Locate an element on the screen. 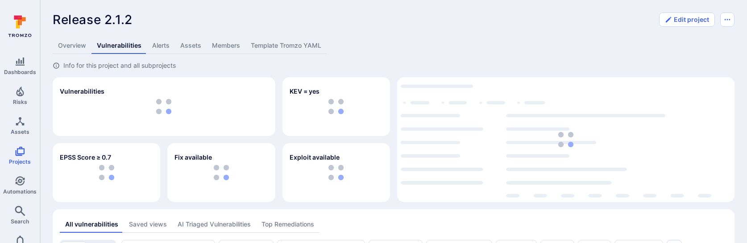 The height and width of the screenshot is (243, 747). div: Vulnerabilities is located at coordinates (164, 107).